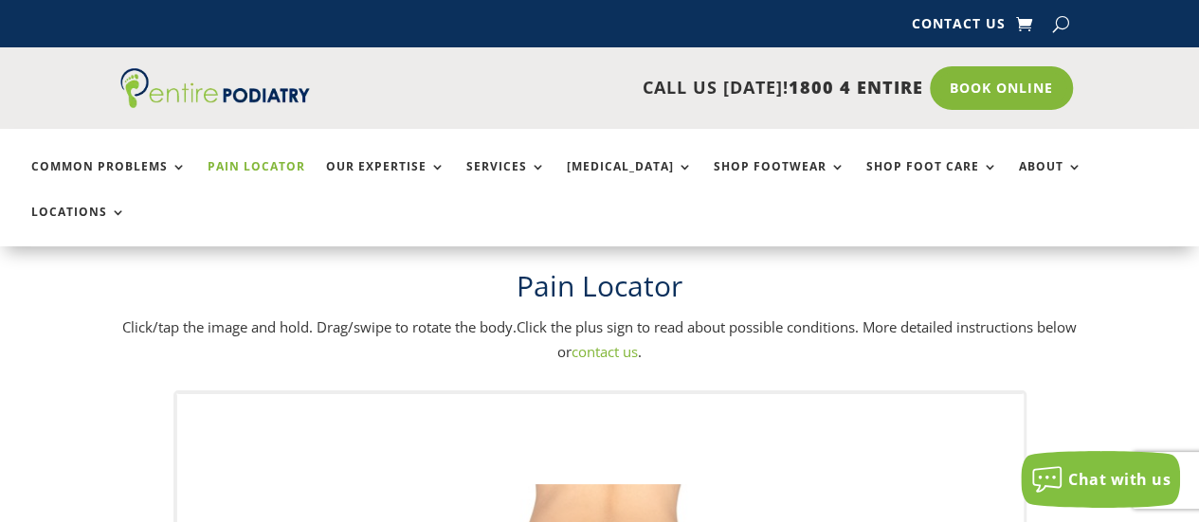 Image resolution: width=1199 pixels, height=522 pixels. I want to click on a: Contact Us, so click(957, 27).